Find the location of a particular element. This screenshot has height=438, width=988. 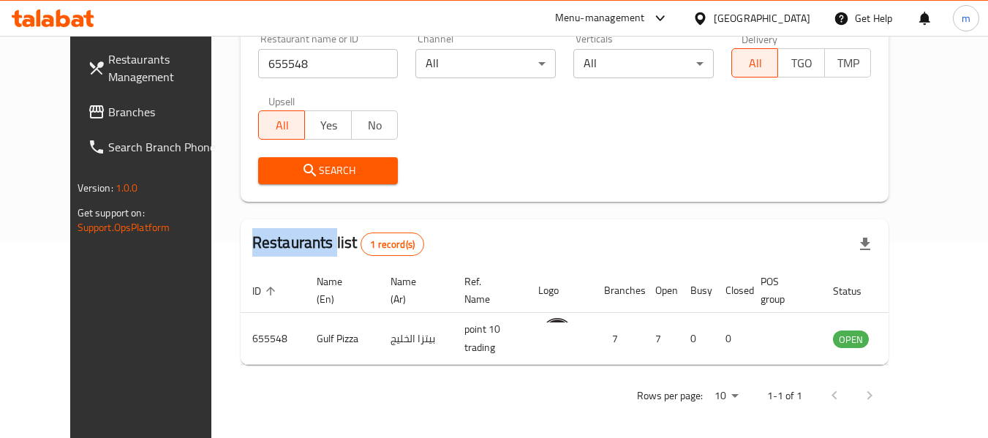

span: TMP is located at coordinates (848, 63).